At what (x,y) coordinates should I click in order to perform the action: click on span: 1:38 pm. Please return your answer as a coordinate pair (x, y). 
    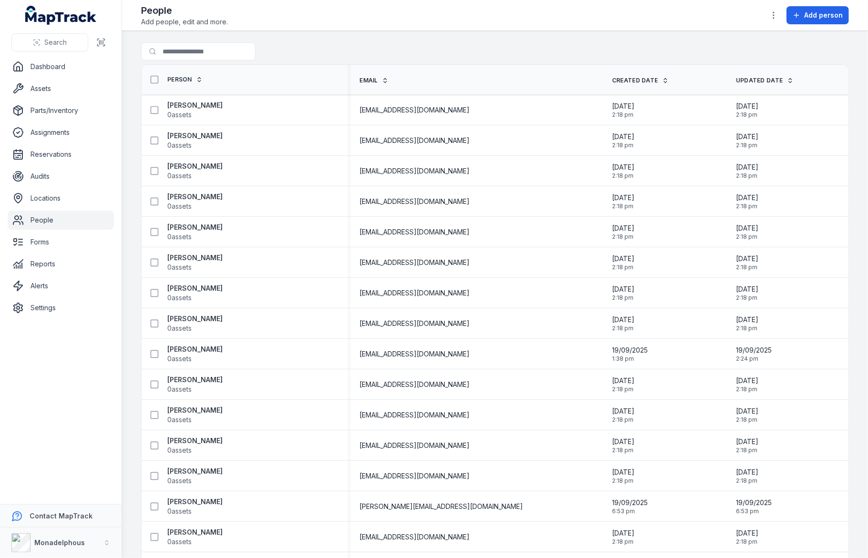
    Looking at the image, I should click on (629, 359).